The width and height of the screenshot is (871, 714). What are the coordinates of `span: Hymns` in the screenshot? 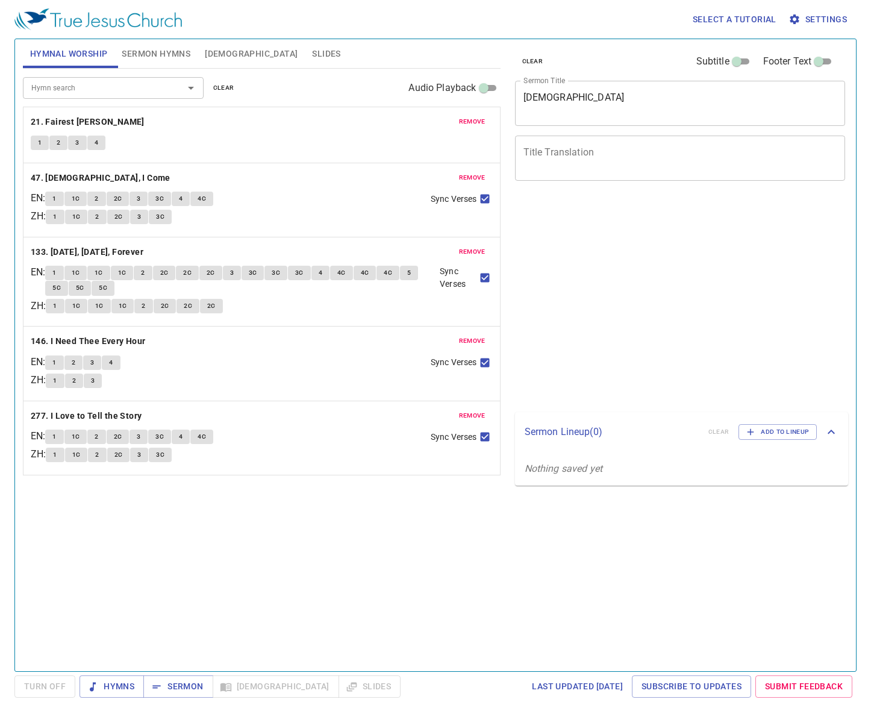 It's located at (111, 686).